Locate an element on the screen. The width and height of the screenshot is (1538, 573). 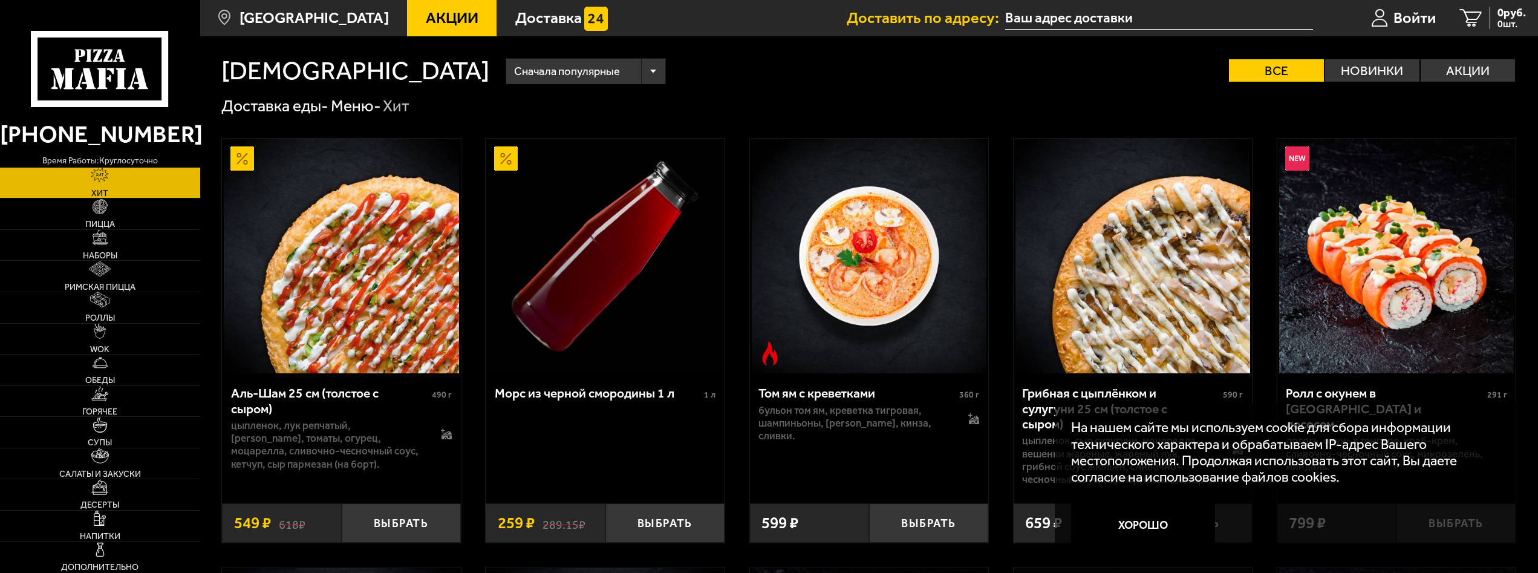
span: Салаты и закуски is located at coordinates (100, 474).